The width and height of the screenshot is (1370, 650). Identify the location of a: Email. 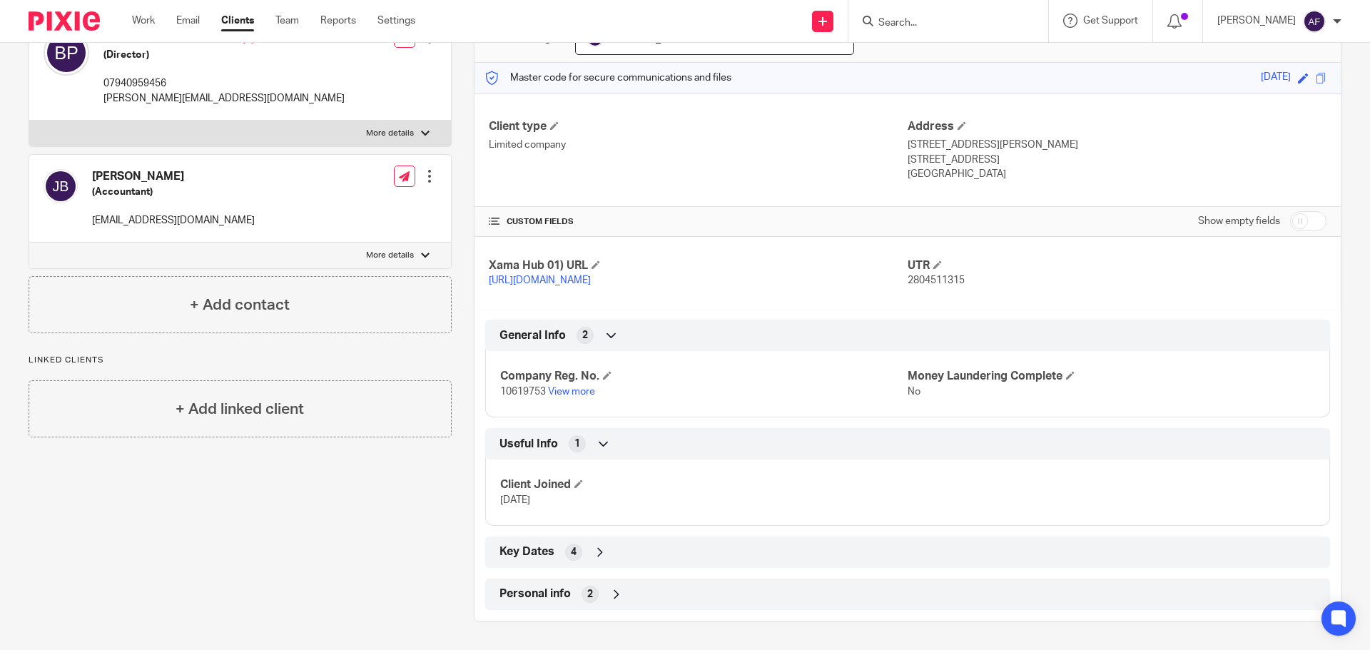
(188, 21).